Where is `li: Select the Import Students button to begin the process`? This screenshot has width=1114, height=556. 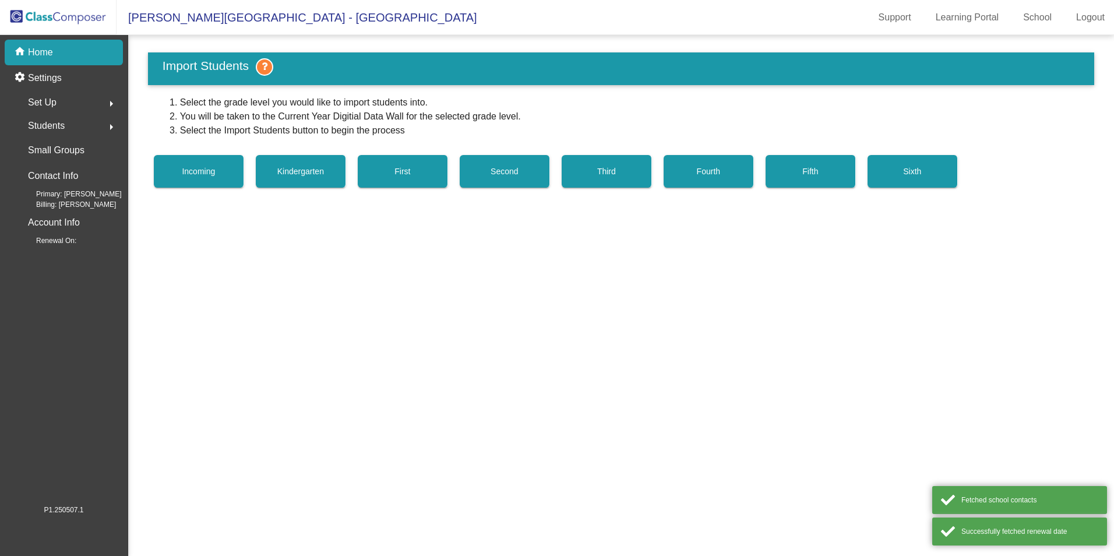
li: Select the Import Students button to begin the process is located at coordinates (637, 131).